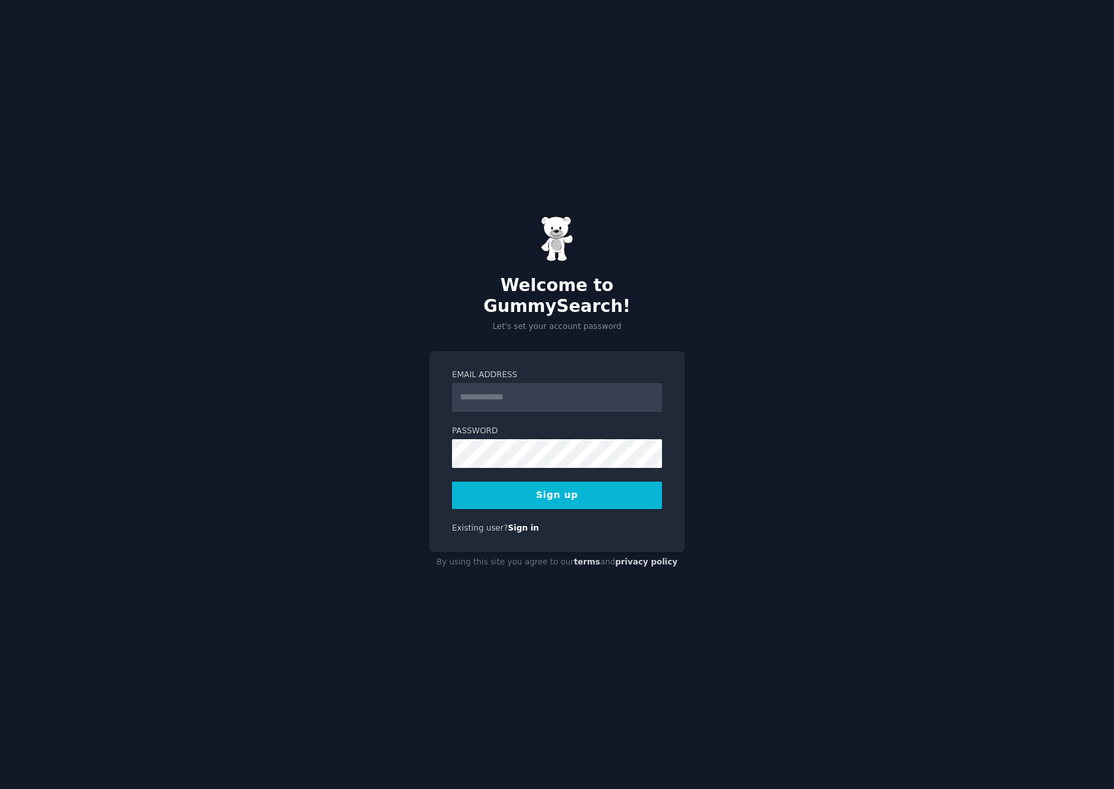 This screenshot has width=1114, height=789. What do you see at coordinates (646, 562) in the screenshot?
I see `a: privacy policy` at bounding box center [646, 562].